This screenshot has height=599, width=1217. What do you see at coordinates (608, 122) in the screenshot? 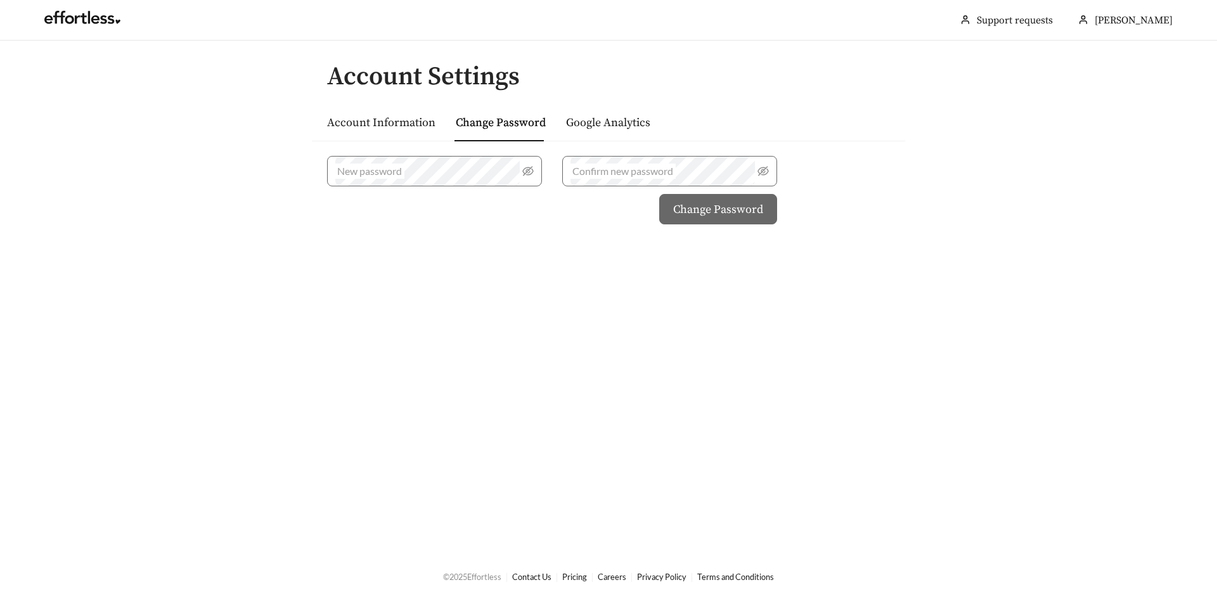
I see `a: Google Analytics` at bounding box center [608, 122].